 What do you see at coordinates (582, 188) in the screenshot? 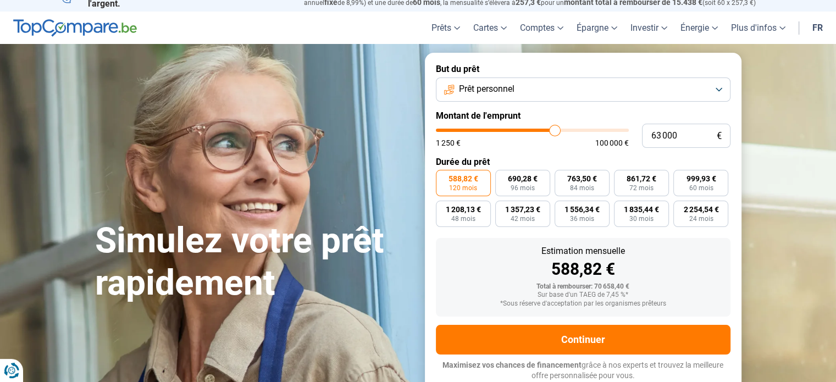
I see `span: 84 mois` at bounding box center [582, 188].